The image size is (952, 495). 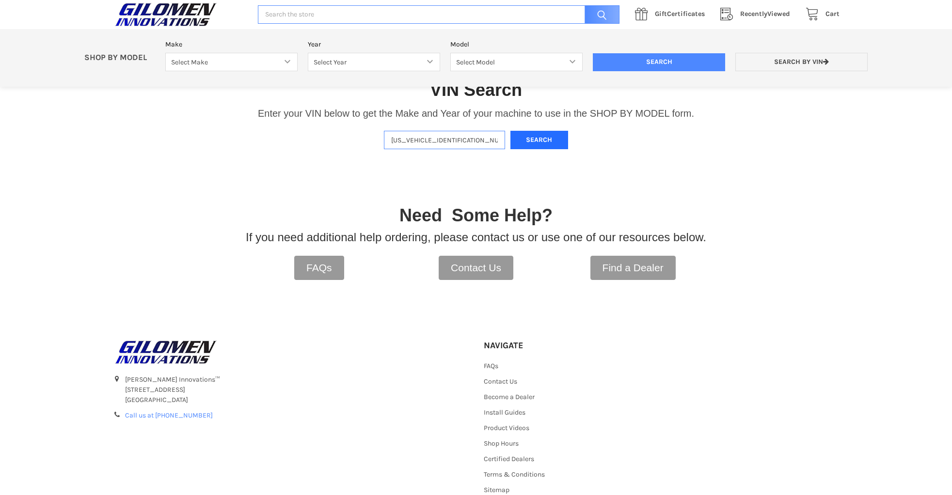 I want to click on a: Cart, so click(x=820, y=14).